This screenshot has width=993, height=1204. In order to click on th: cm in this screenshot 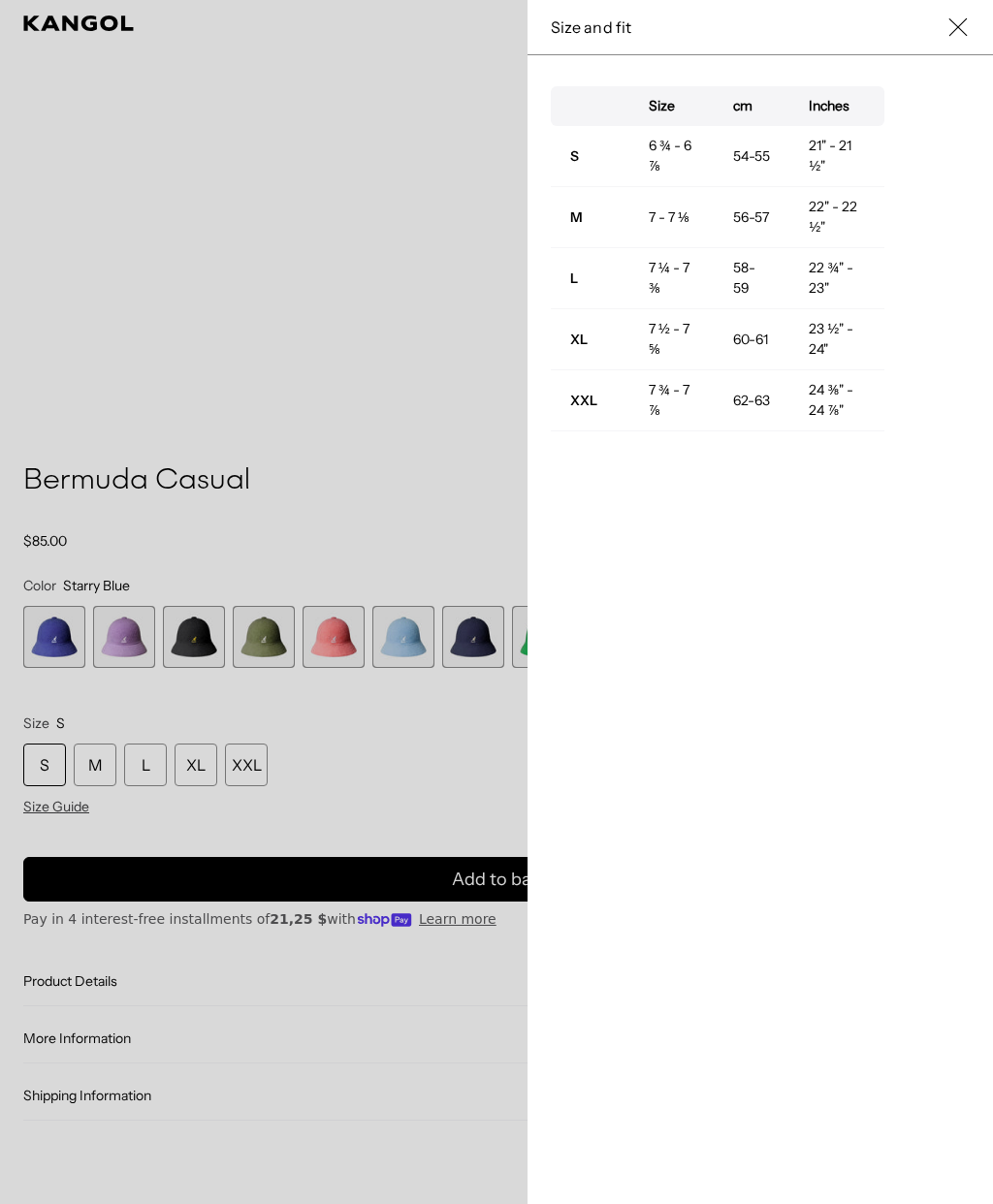, I will do `click(751, 106)`.